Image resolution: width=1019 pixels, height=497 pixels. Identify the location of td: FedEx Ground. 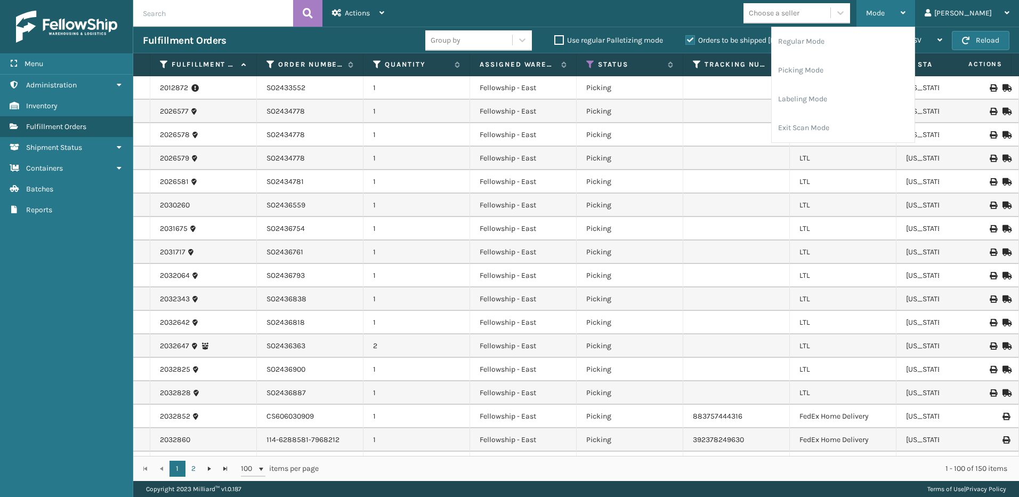
(843, 463).